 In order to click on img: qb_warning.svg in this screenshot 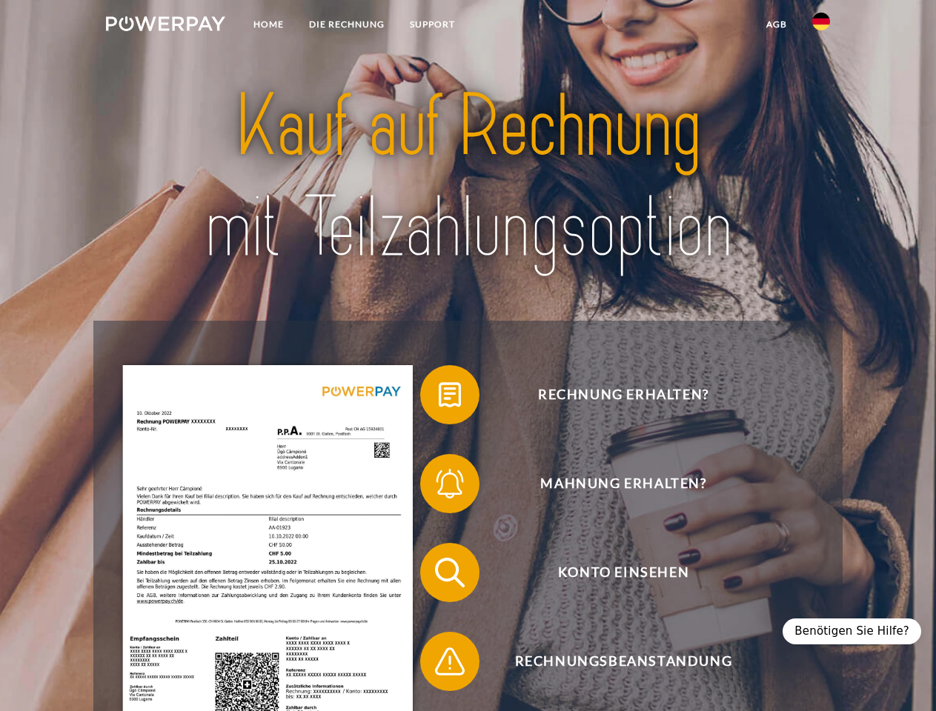, I will do `click(450, 662)`.